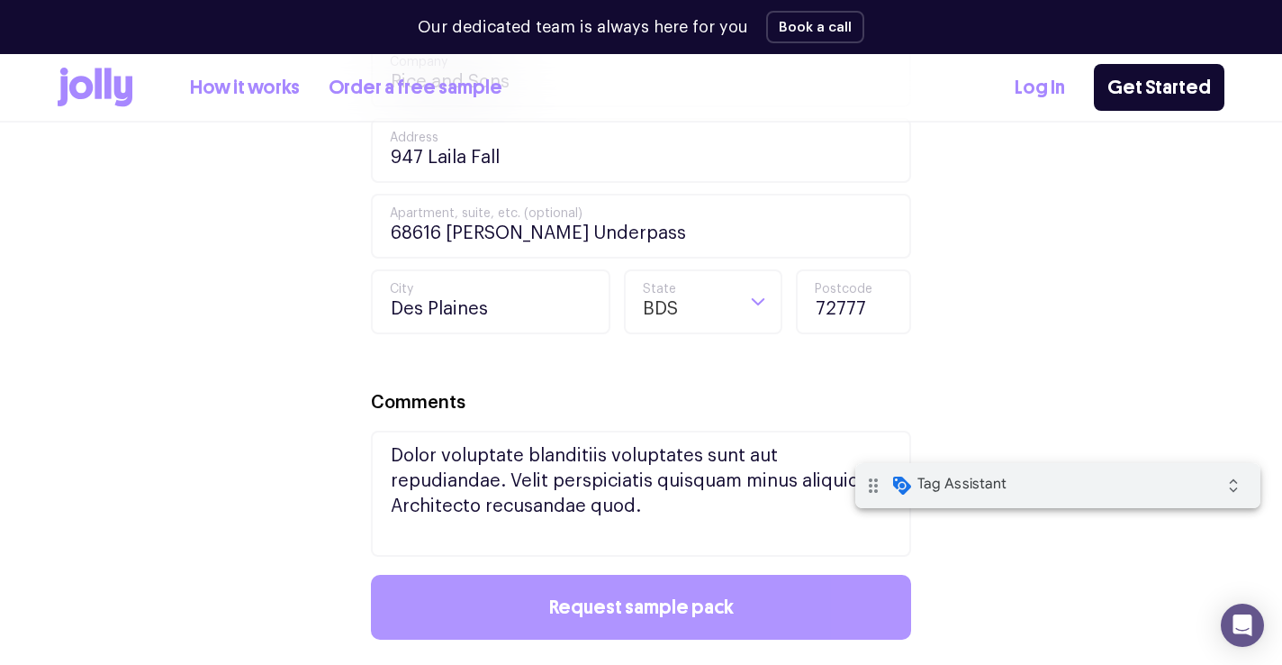 The height and width of the screenshot is (665, 1282). Describe the element at coordinates (418, 403) in the screenshot. I see `label: Comments` at that location.